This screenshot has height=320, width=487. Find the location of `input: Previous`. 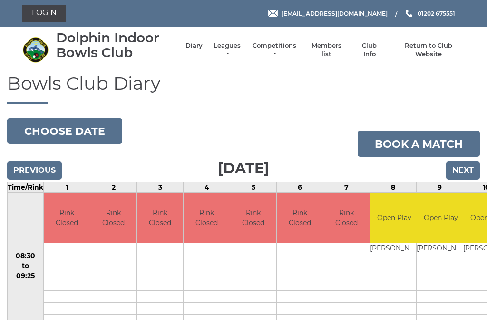

input: Previous is located at coordinates (34, 170).